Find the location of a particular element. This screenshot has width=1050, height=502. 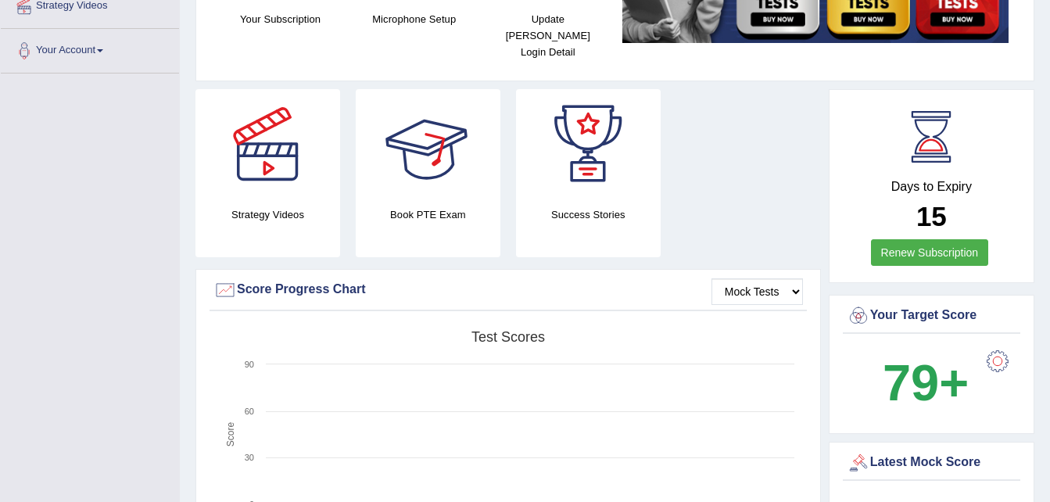

b: 79+ is located at coordinates (926, 382).